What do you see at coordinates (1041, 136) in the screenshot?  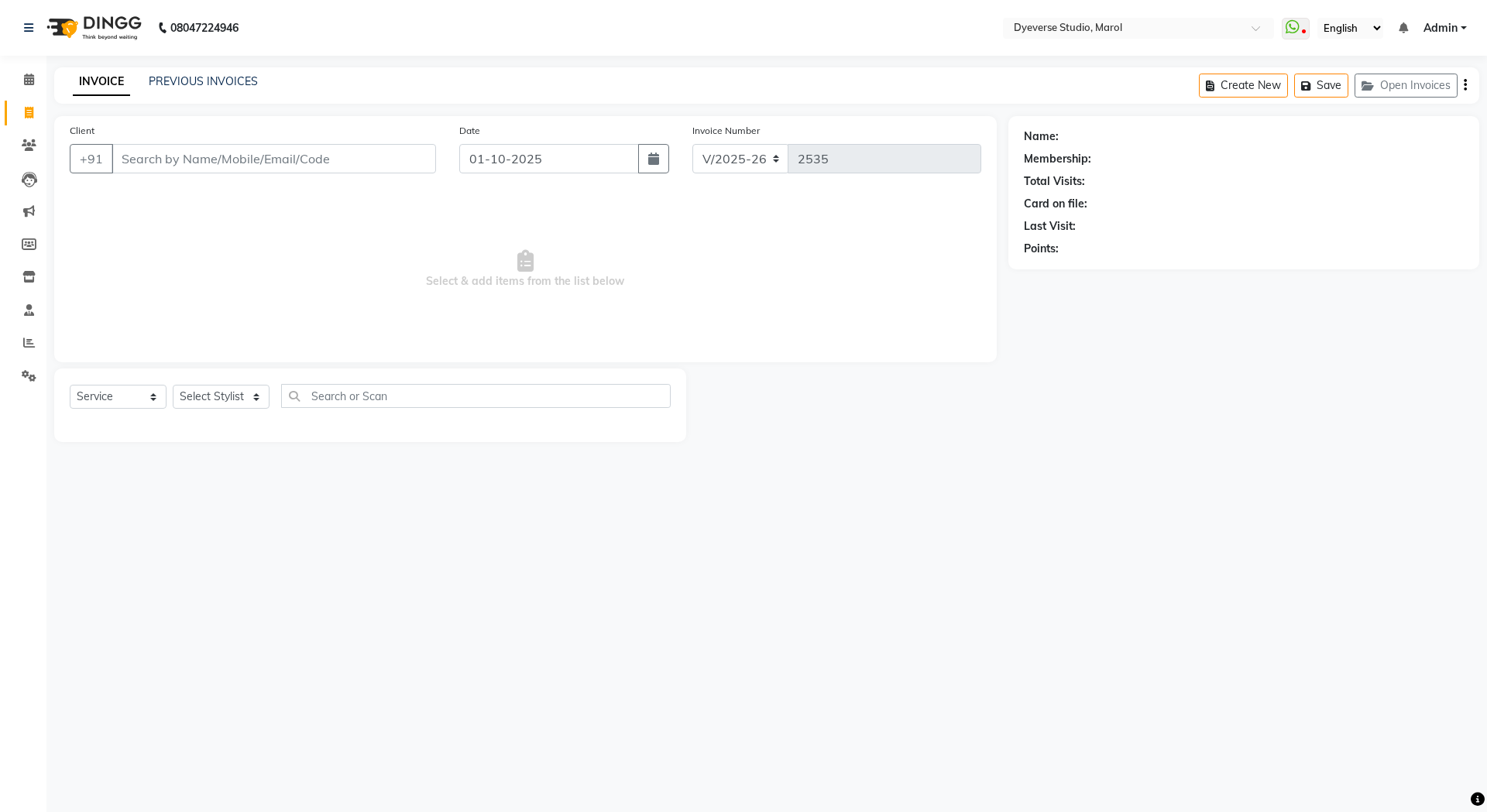 I see `div: Name:` at bounding box center [1041, 136].